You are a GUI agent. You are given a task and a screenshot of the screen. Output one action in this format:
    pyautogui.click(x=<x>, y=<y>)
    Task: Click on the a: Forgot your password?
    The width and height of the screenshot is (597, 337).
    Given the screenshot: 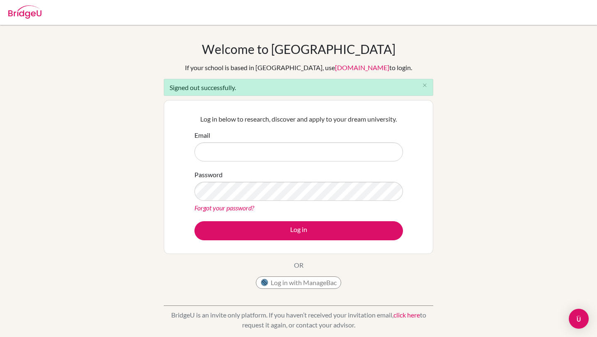 What is the action you would take?
    pyautogui.click(x=224, y=207)
    